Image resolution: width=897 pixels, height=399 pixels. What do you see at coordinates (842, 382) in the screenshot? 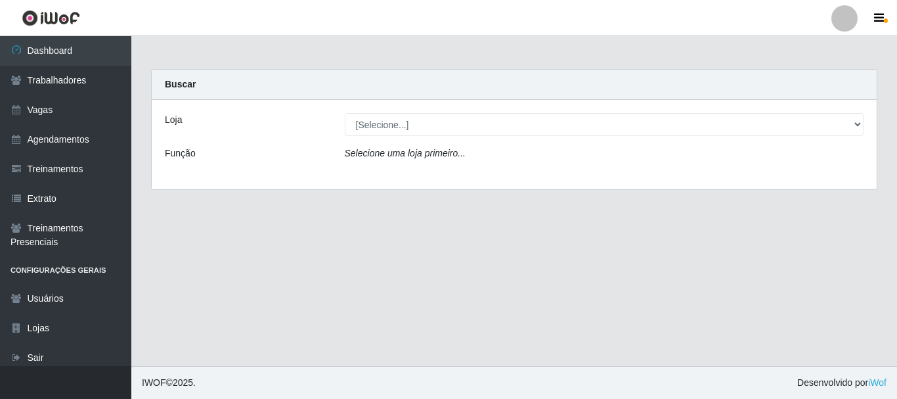
I see `span: Desenvolvido por` at bounding box center [842, 382].